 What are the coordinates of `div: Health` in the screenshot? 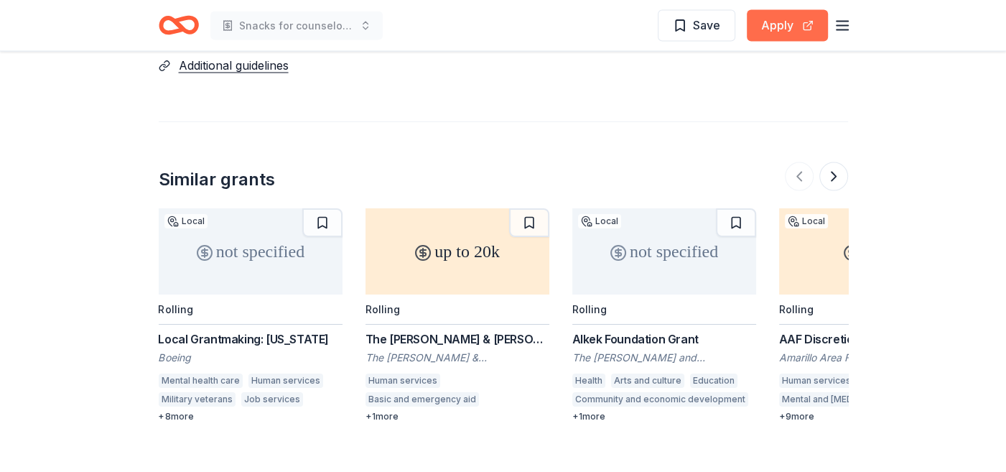 It's located at (589, 381).